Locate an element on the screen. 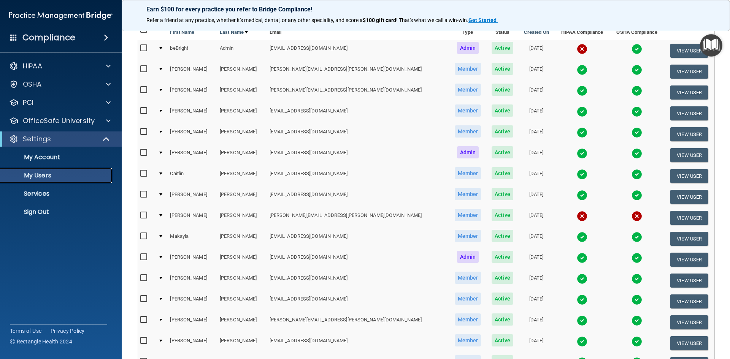 The image size is (730, 359). th: Type is located at coordinates (468, 31).